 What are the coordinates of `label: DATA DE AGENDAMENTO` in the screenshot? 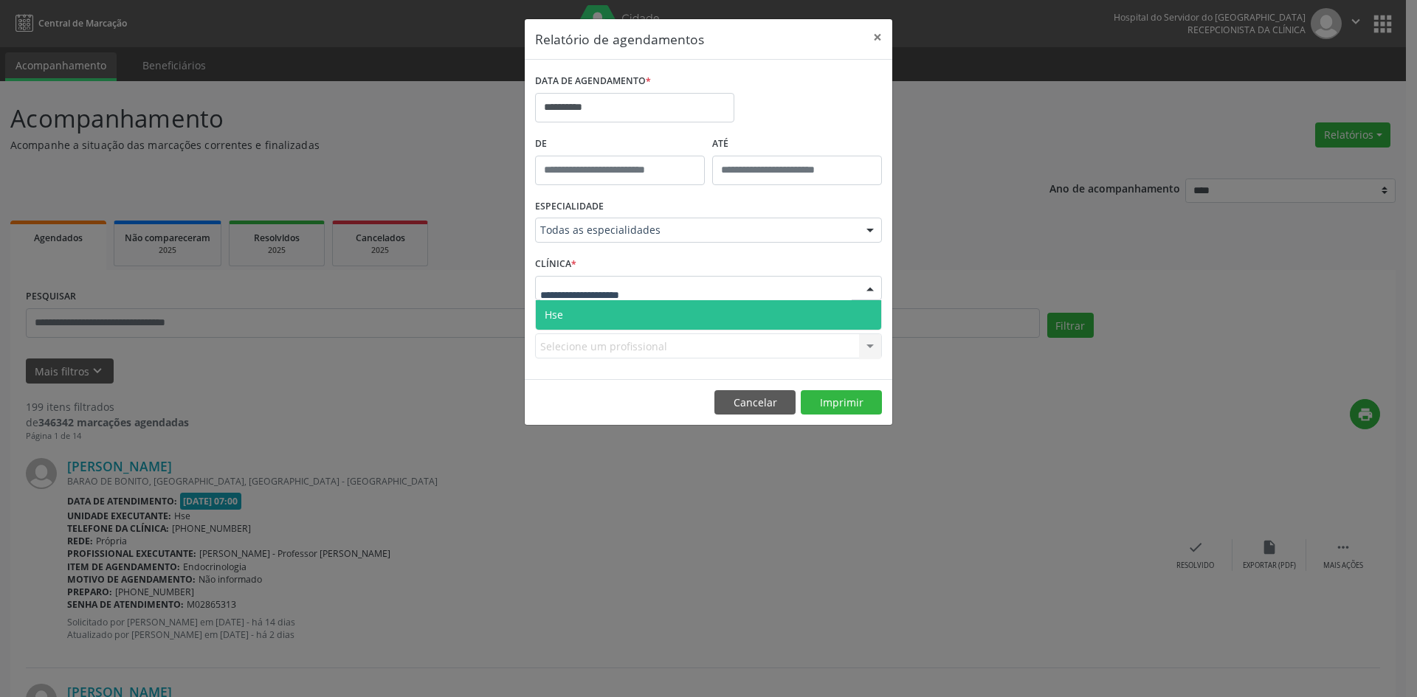 It's located at (593, 81).